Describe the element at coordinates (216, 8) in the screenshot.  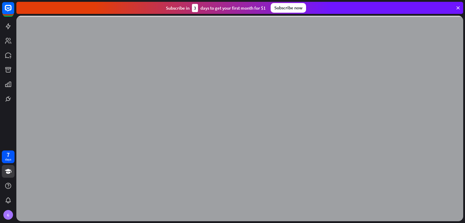
I see `div: Subscribe in days to get your first month for $1` at that location.